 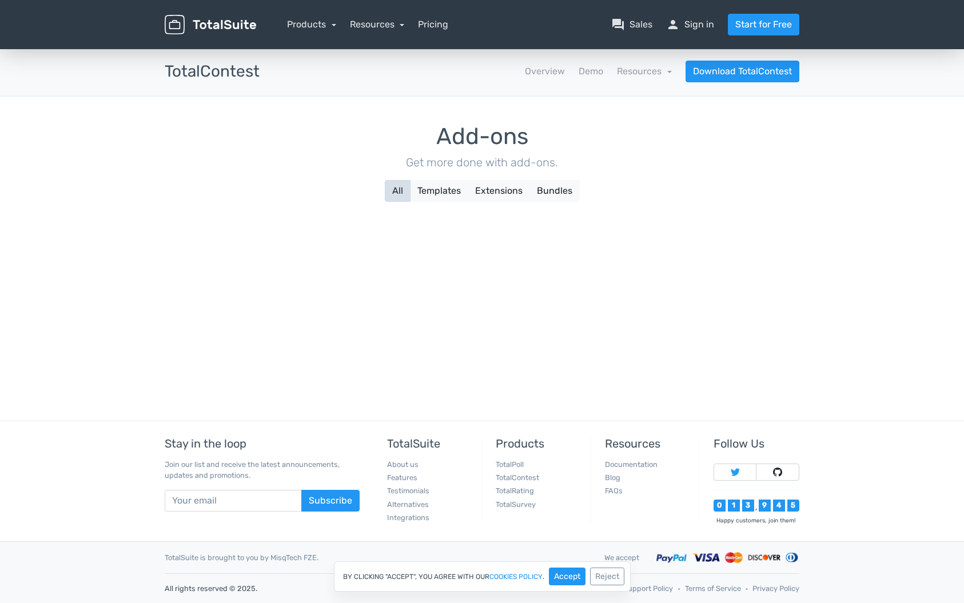 I want to click on a: Testimonials, so click(x=408, y=491).